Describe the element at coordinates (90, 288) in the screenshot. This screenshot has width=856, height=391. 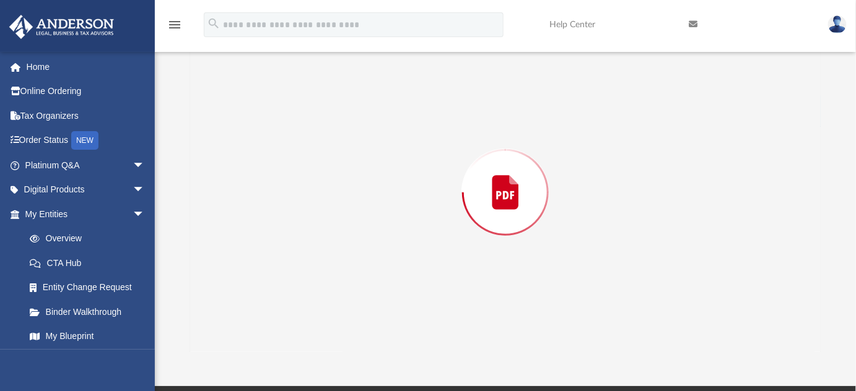
I see `a: Entity Change Request` at that location.